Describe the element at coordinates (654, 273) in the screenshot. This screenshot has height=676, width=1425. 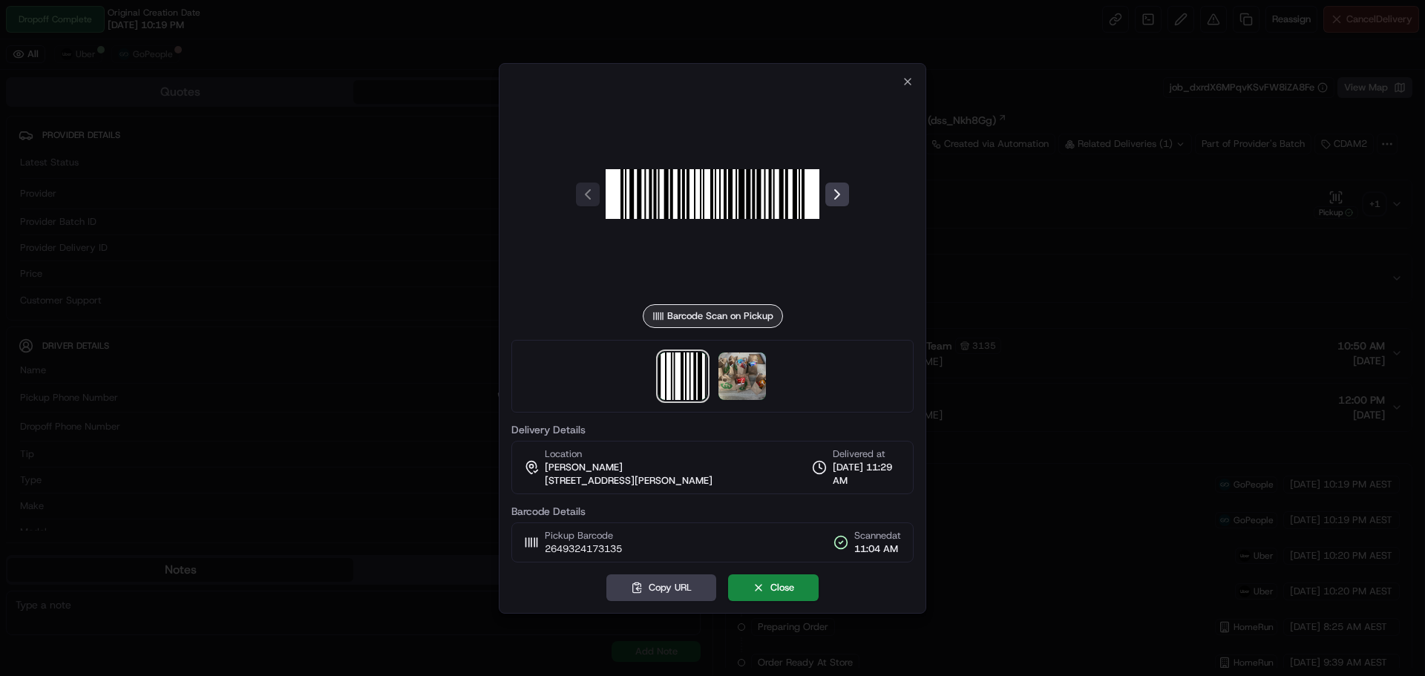
I see `span: A$16.28` at that location.